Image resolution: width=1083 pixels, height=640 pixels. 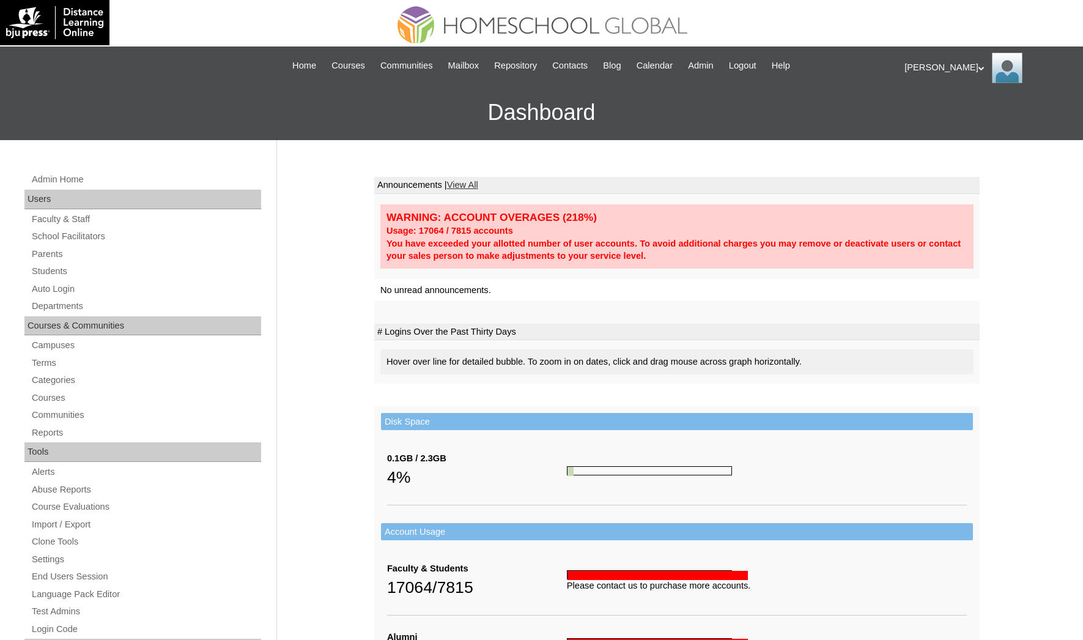 What do you see at coordinates (304, 65) in the screenshot?
I see `span: Home` at bounding box center [304, 65].